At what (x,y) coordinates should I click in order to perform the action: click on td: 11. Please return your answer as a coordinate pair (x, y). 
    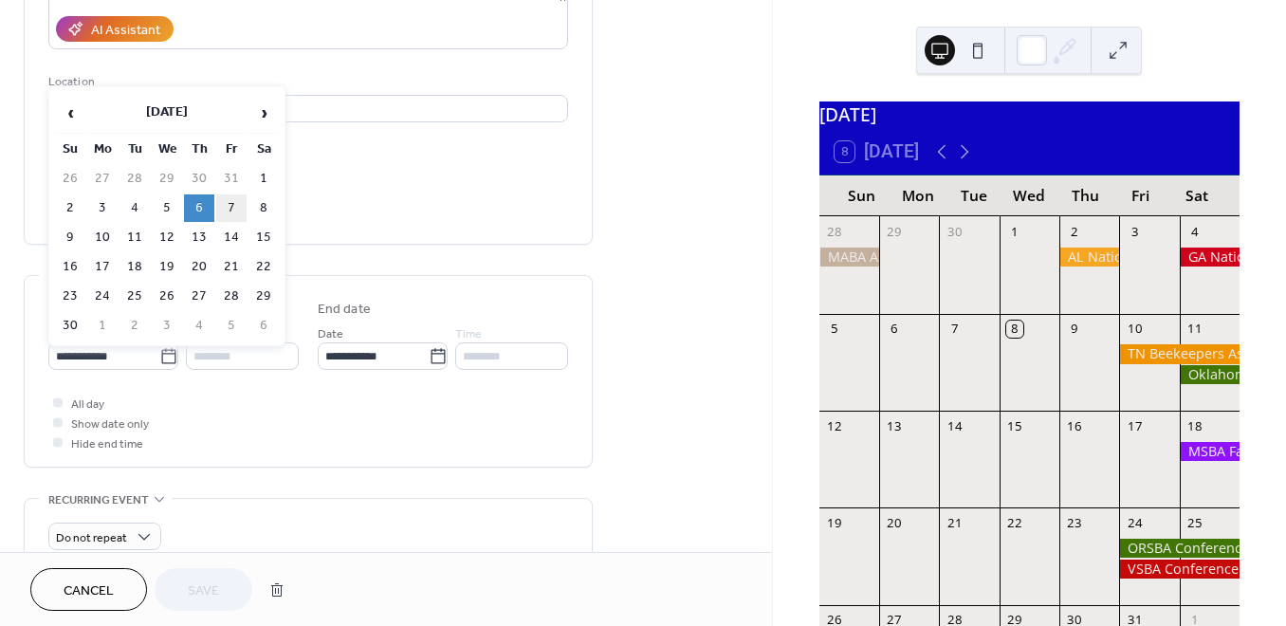
    Looking at the image, I should click on (135, 237).